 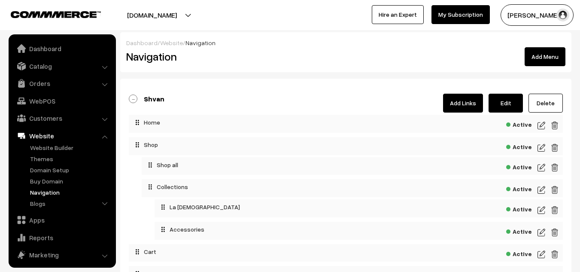 What do you see at coordinates (62, 83) in the screenshot?
I see `a: Orders` at bounding box center [62, 83].